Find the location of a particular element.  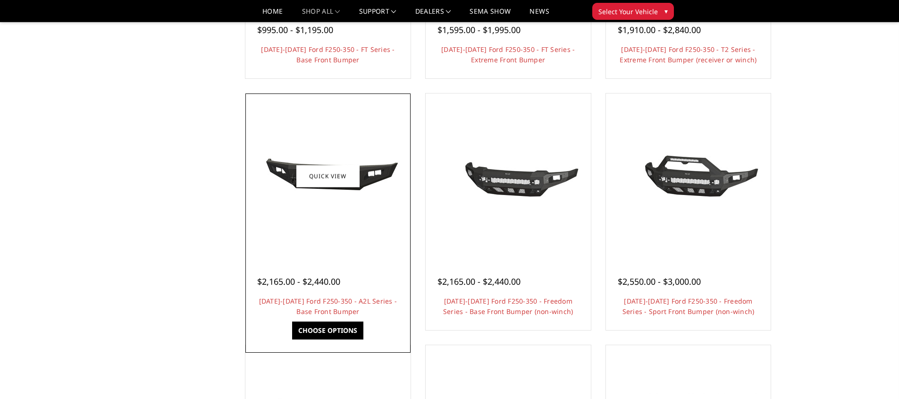

a: 2023-2025 Ford F250-350 - Freedom Series - Base Front Bumper (non-winch) 2023-2025 Ford F250-350 ... is located at coordinates (508, 176).